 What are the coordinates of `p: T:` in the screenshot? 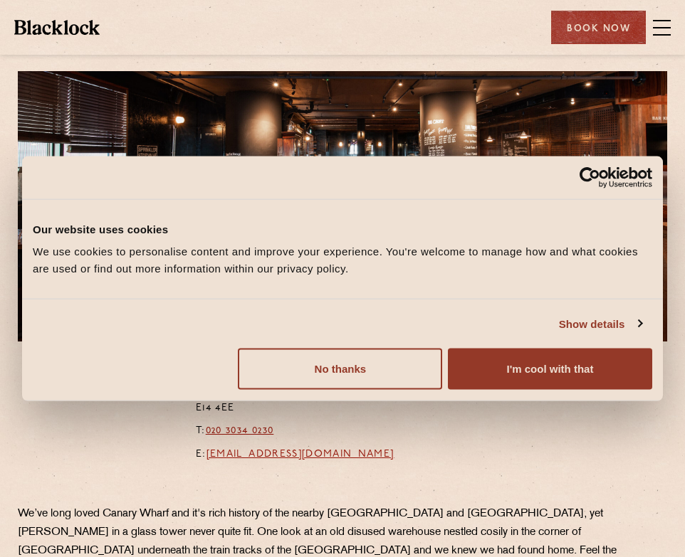 It's located at (295, 431).